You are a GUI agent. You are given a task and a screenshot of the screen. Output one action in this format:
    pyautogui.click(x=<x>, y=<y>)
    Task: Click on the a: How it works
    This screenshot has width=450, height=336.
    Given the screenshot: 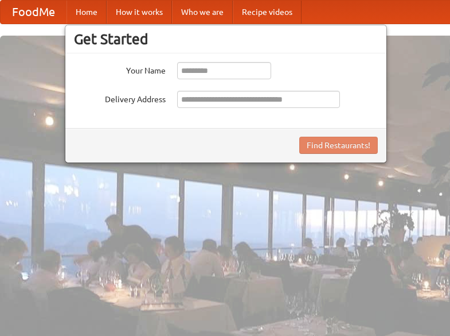 What is the action you would take?
    pyautogui.click(x=139, y=12)
    